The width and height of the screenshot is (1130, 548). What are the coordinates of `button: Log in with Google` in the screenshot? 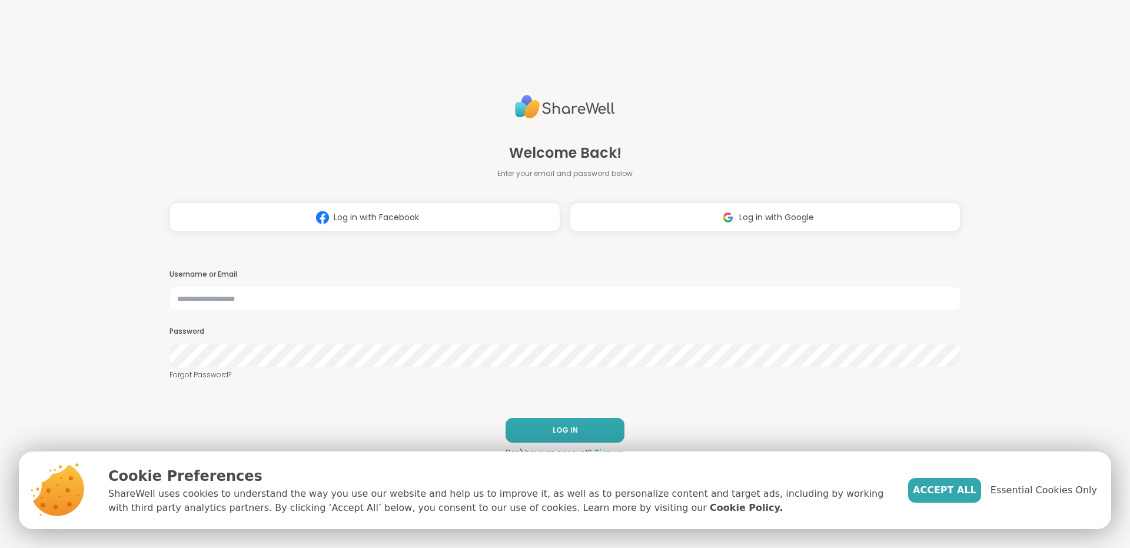 It's located at (765, 217).